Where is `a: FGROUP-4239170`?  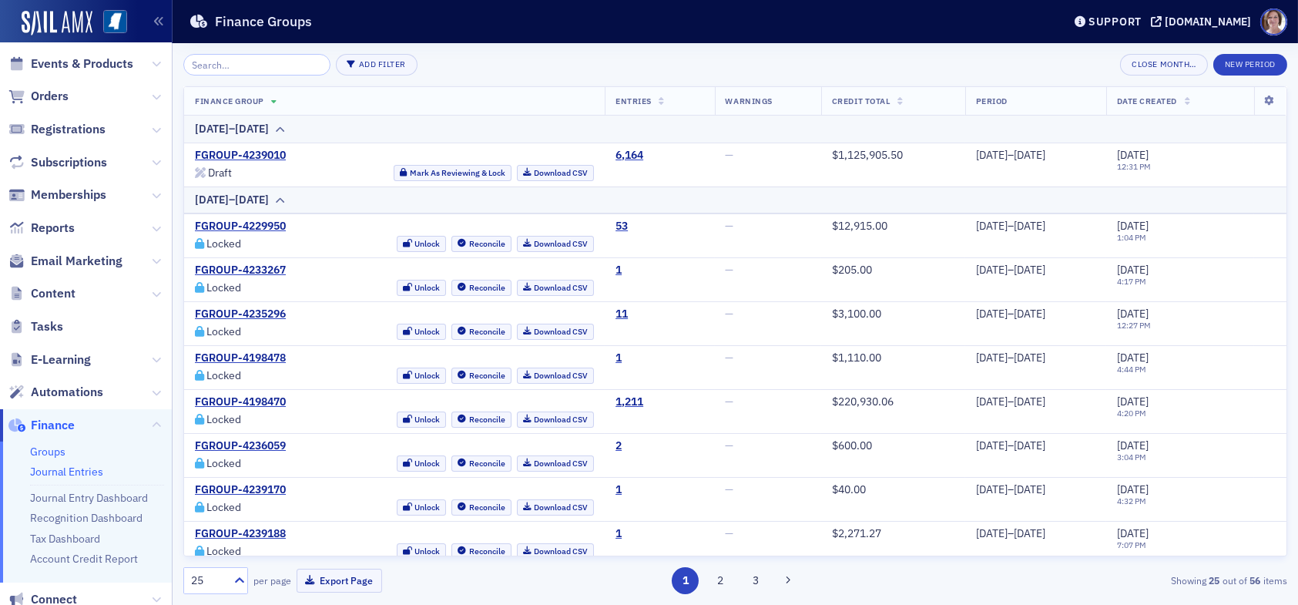
a: FGROUP-4239170 is located at coordinates (240, 490).